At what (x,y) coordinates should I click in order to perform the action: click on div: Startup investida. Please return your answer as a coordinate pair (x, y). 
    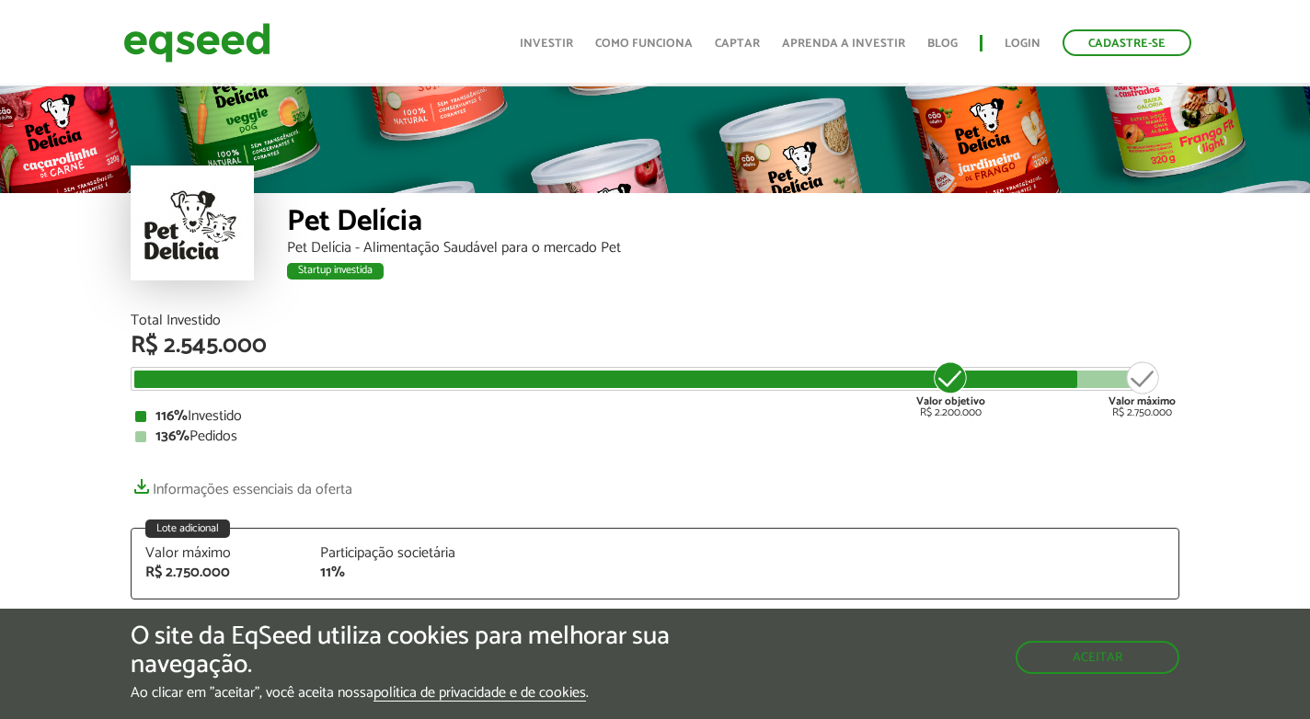
    Looking at the image, I should click on (335, 271).